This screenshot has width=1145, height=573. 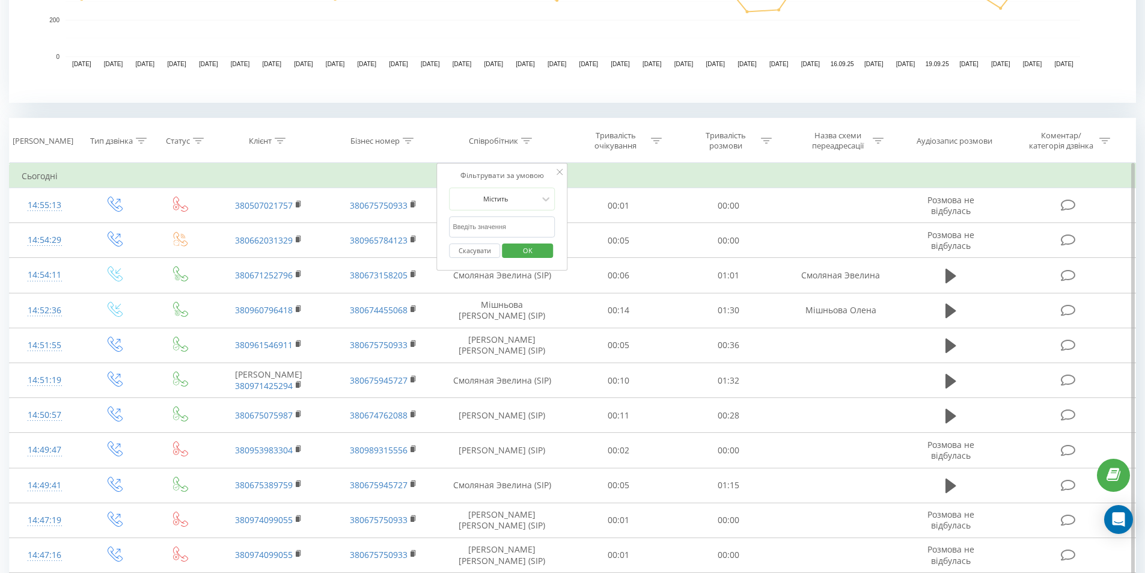 What do you see at coordinates (527, 251) in the screenshot?
I see `button: OK` at bounding box center [527, 251].